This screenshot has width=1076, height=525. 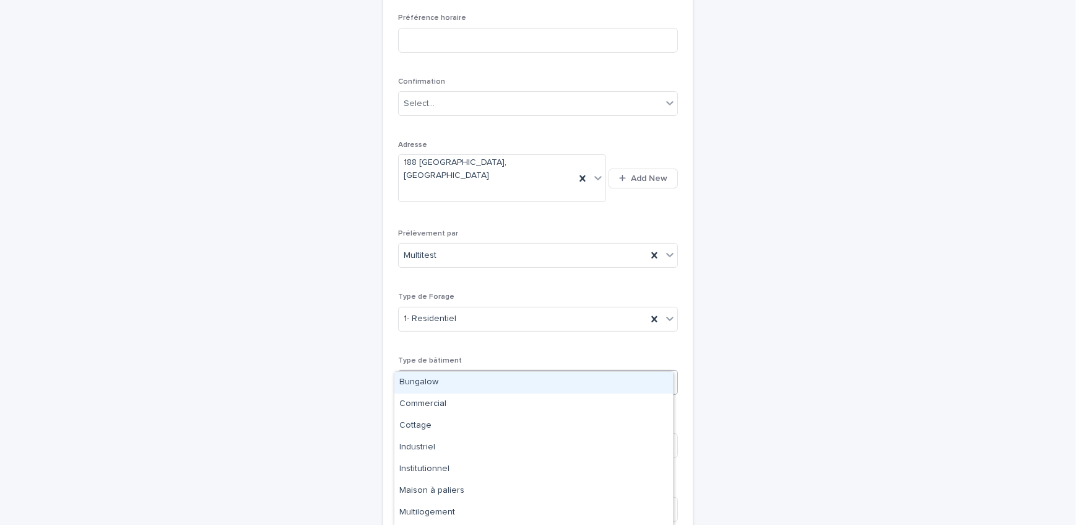 What do you see at coordinates (430, 318) in the screenshot?
I see `span: 1- Residentiel` at bounding box center [430, 318].